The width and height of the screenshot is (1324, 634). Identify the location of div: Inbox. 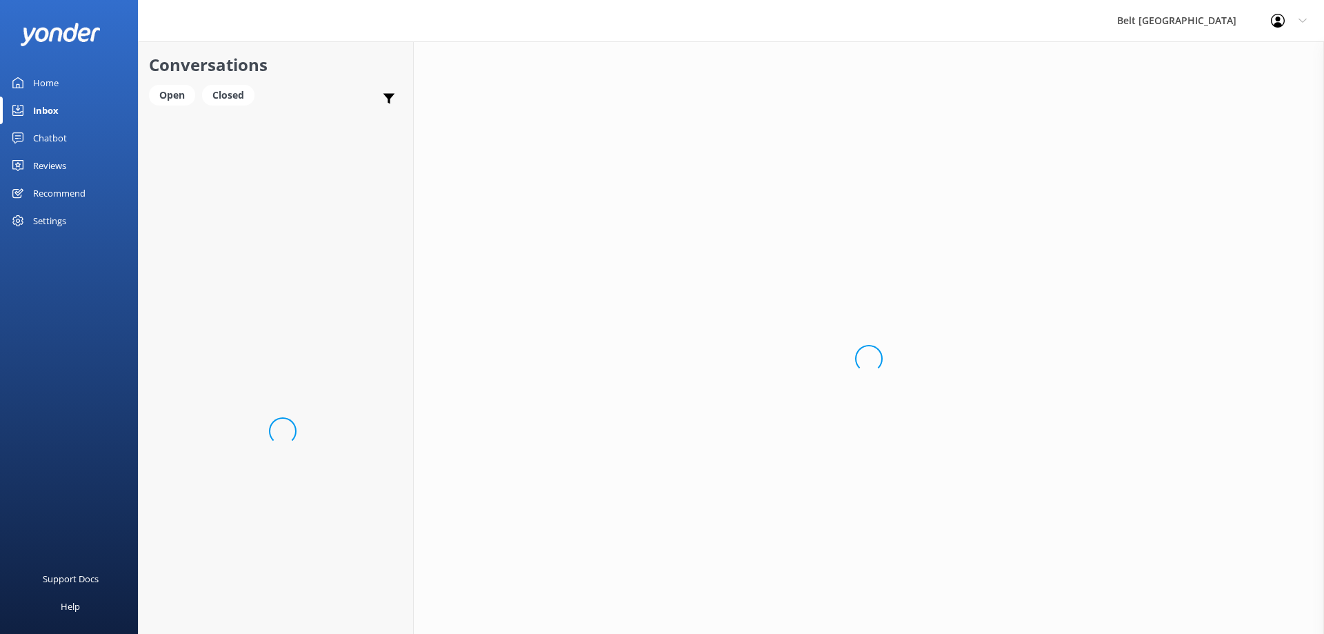
(46, 110).